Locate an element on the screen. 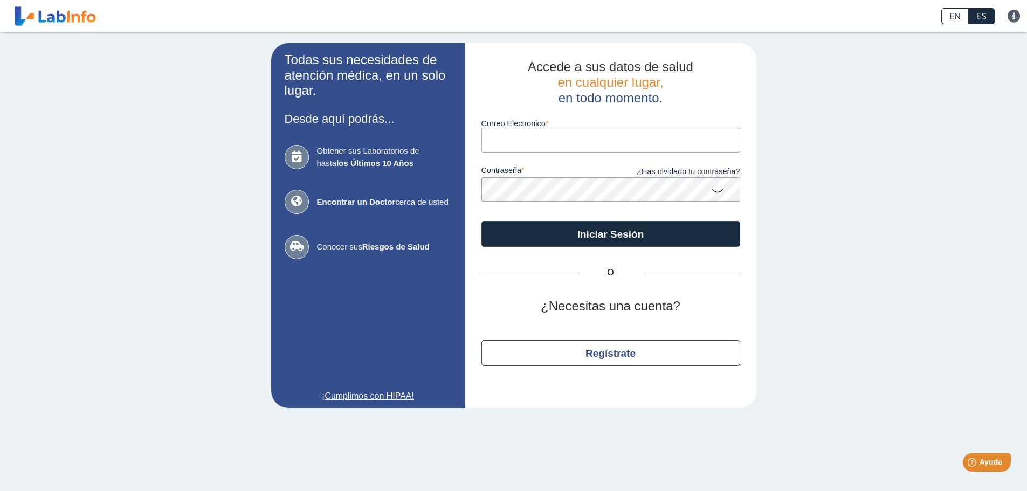 The height and width of the screenshot is (491, 1027). h2: Todas sus necesidades de atención médica, en un solo lugar. is located at coordinates (368, 75).